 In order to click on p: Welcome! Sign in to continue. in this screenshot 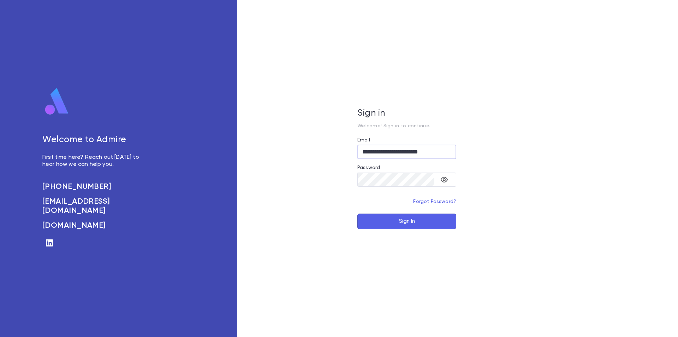, I will do `click(407, 126)`.